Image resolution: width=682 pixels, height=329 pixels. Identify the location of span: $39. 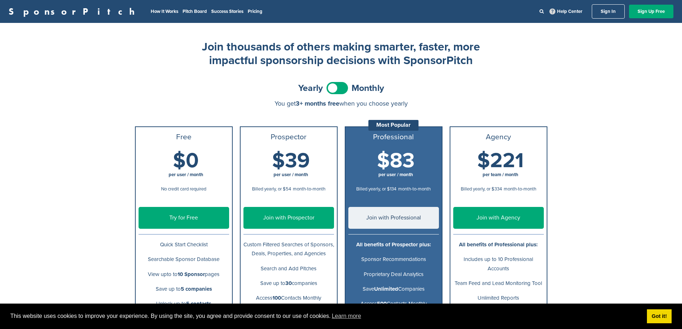
(291, 161).